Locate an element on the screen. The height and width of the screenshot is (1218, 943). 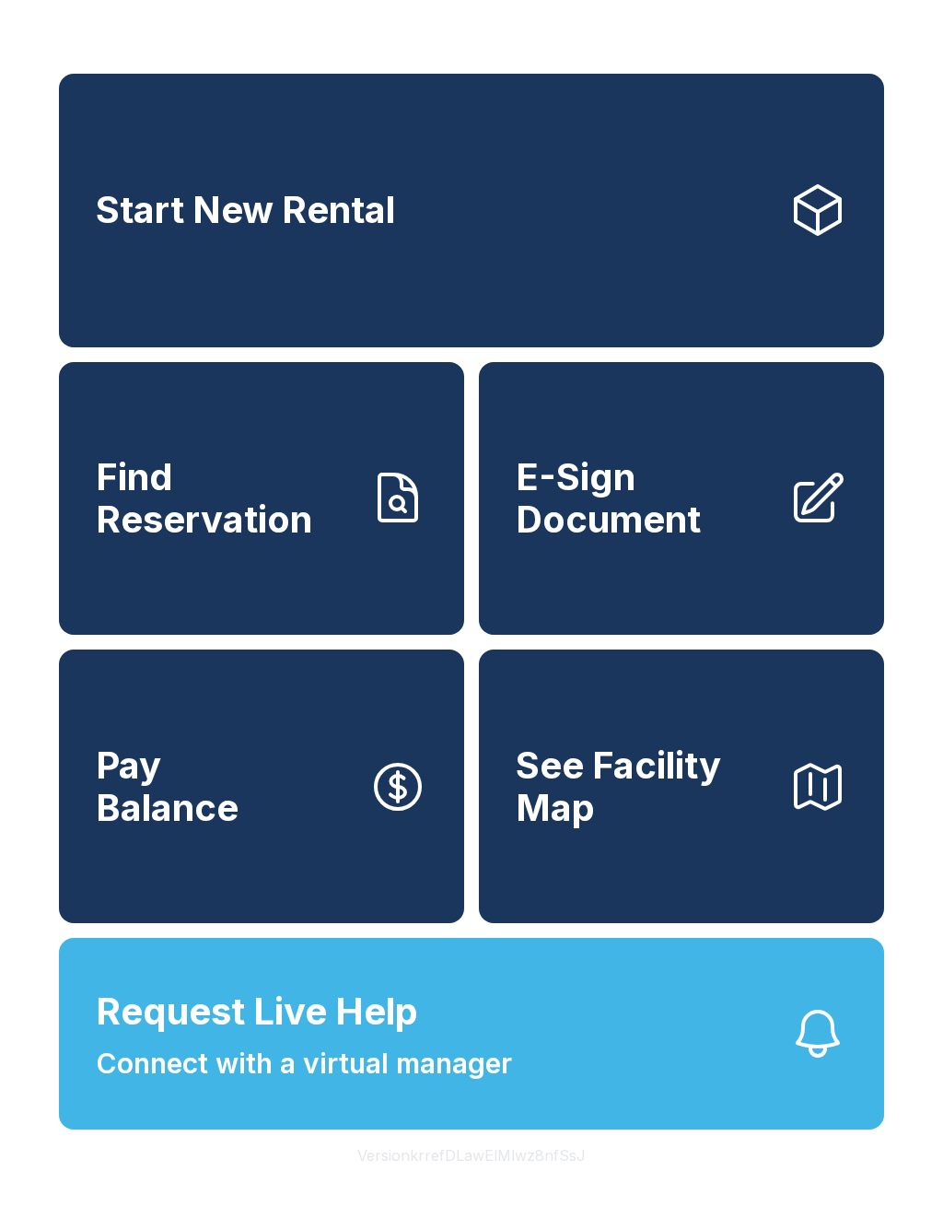
span: E-Sign Document is located at coordinates (645, 497).